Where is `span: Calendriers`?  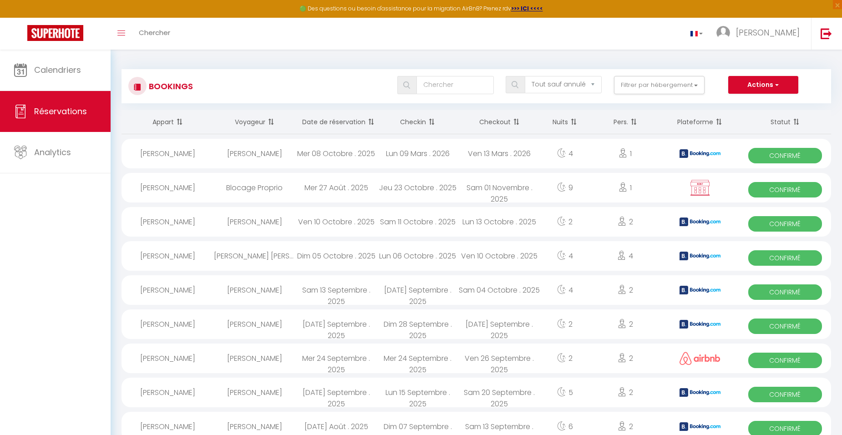 span: Calendriers is located at coordinates (57, 70).